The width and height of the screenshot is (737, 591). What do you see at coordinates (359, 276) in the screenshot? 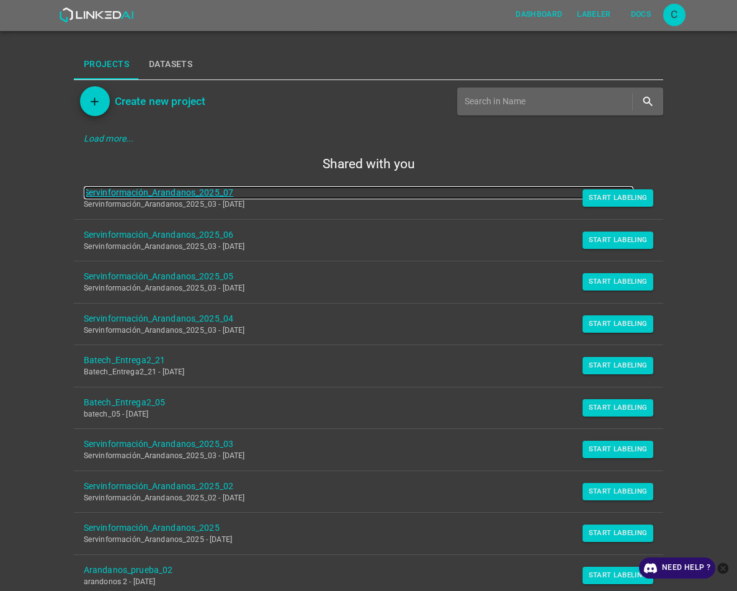
I see `a: Servinformación_Arandanos_2025_05` at bounding box center [359, 276].